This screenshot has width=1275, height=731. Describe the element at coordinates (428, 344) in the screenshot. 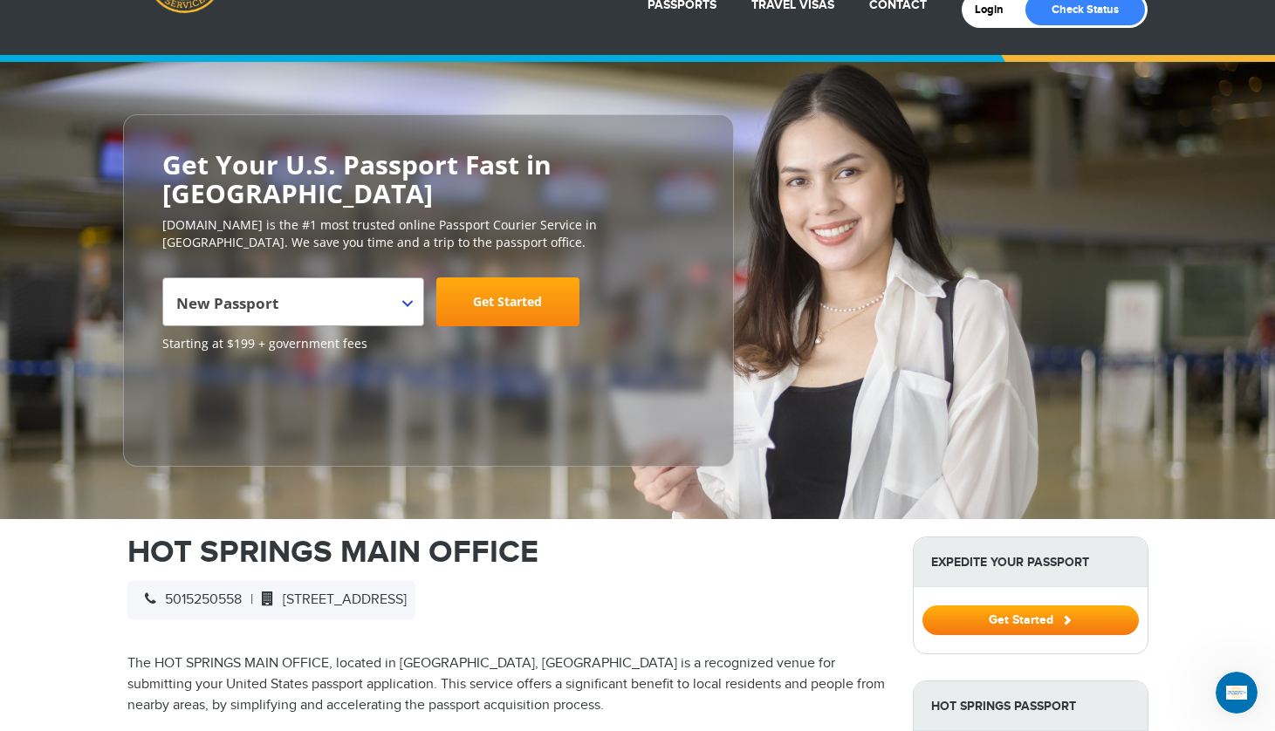

I see `span: Starting at $199 + government fees` at that location.